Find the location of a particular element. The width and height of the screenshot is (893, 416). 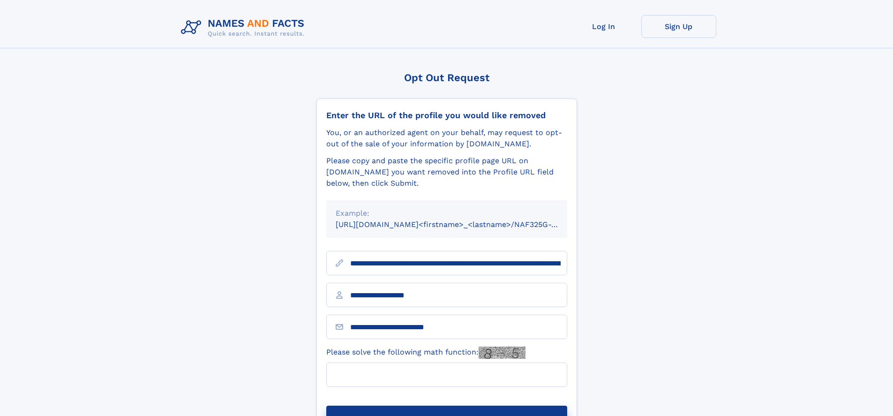

div: Example: is located at coordinates (447, 213).